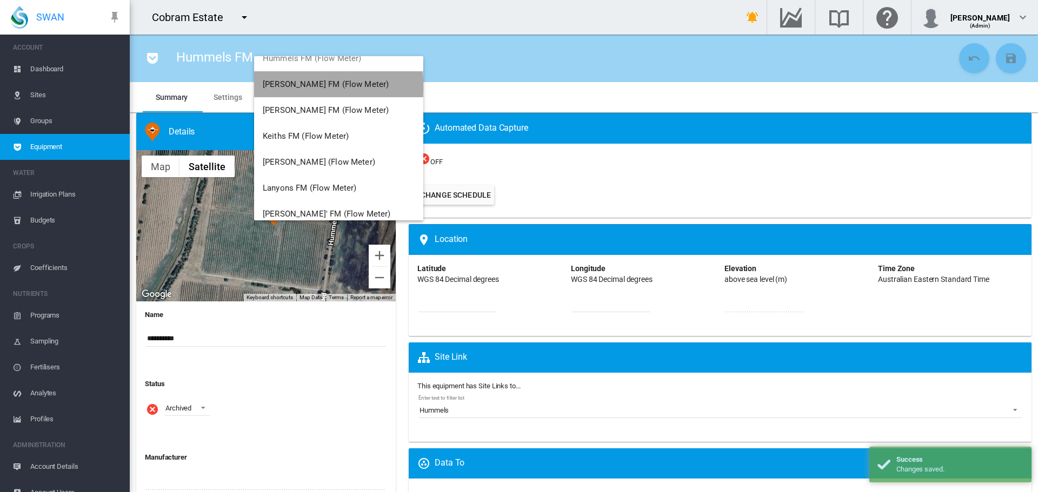 This screenshot has height=492, width=1038. What do you see at coordinates (950, 465) in the screenshot?
I see `div: Success Changes saved.` at bounding box center [950, 465].